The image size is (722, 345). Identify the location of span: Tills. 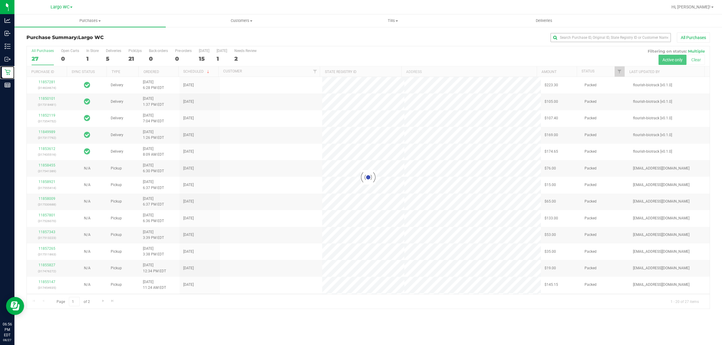
(393, 21).